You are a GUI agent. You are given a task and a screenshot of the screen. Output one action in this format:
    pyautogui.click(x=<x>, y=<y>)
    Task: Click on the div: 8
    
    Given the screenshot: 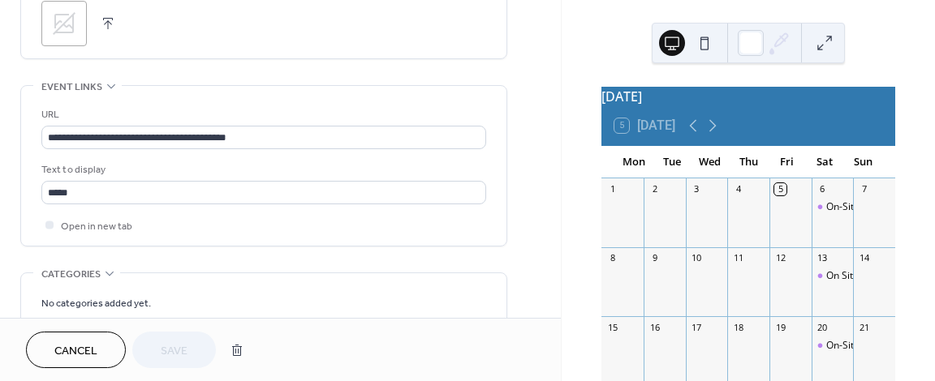 What is the action you would take?
    pyautogui.click(x=612, y=258)
    